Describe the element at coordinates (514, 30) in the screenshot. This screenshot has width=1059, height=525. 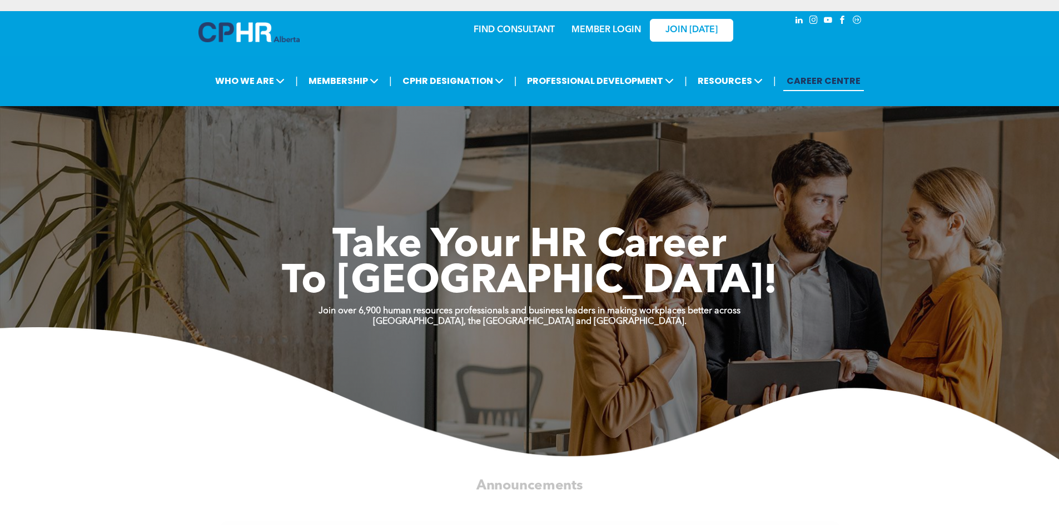
I see `a: FIND CONSULTANT` at that location.